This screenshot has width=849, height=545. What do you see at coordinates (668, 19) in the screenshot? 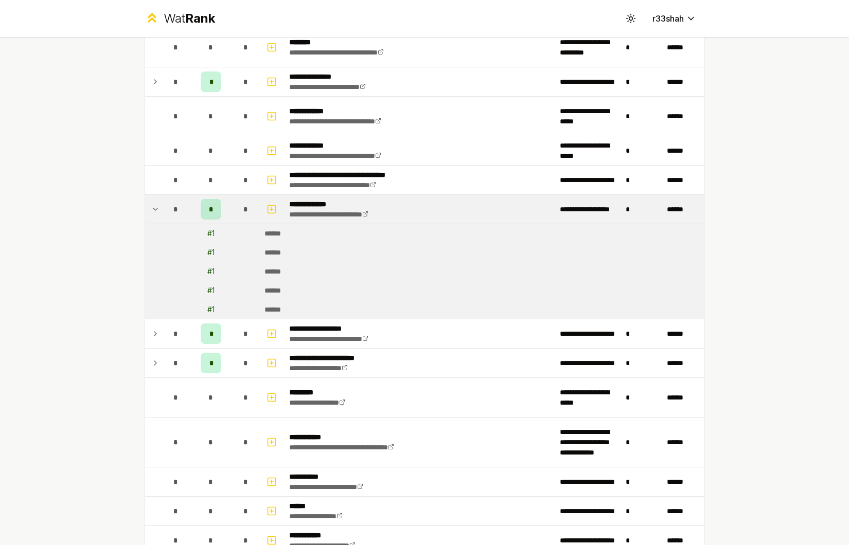
I see `span: r33shah` at bounding box center [668, 19].